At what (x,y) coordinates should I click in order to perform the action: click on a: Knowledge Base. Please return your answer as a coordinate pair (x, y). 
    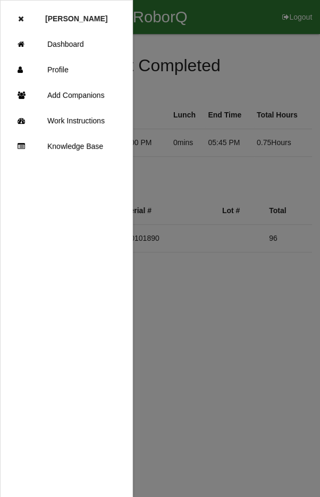
    Looking at the image, I should click on (66, 146).